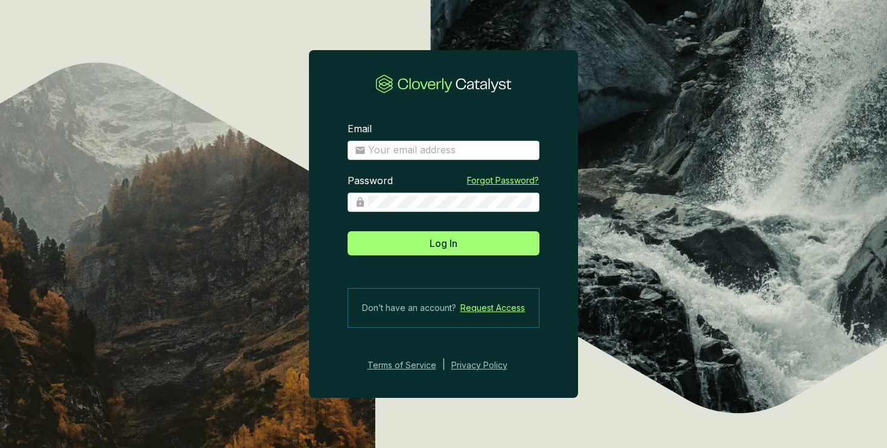 The image size is (887, 448). I want to click on a: Privacy Policy, so click(487, 365).